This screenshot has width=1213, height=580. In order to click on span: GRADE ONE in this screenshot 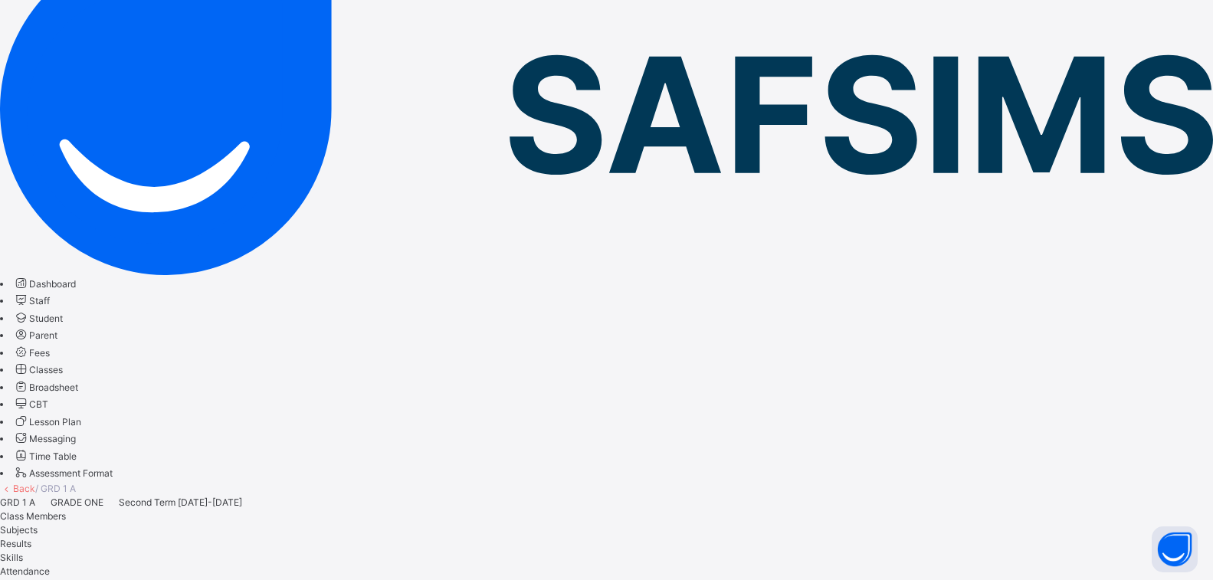, I will do `click(77, 502)`.